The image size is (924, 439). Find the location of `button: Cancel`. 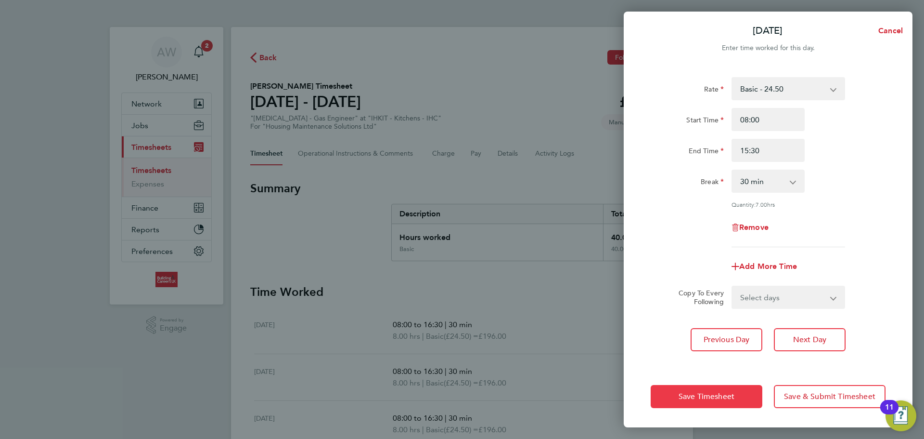

button: Cancel is located at coordinates (888, 31).